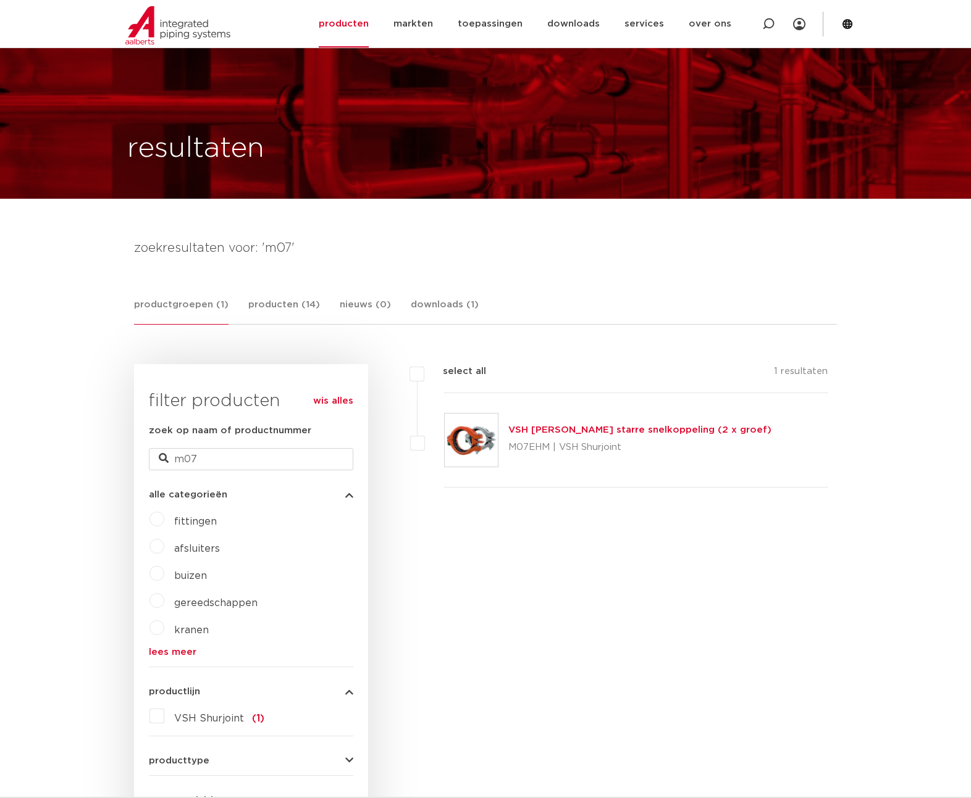  Describe the element at coordinates (174, 692) in the screenshot. I see `span: productlijn` at that location.